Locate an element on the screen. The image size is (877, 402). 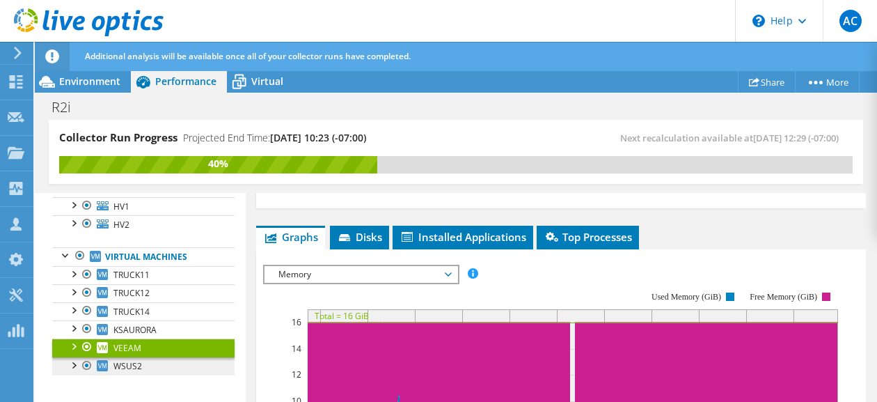
text: 12 is located at coordinates (297, 374).